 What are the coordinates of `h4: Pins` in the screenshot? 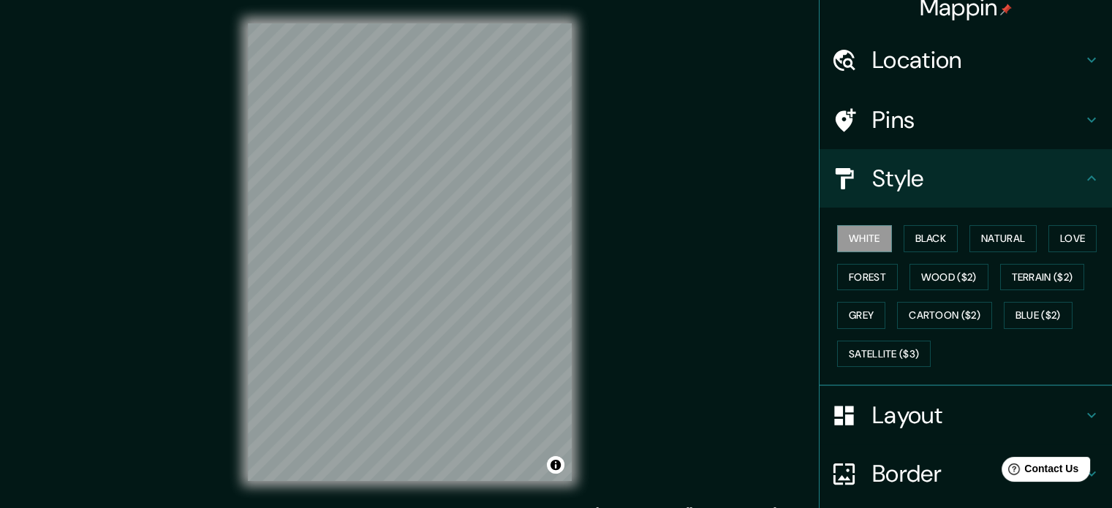 It's located at (977, 120).